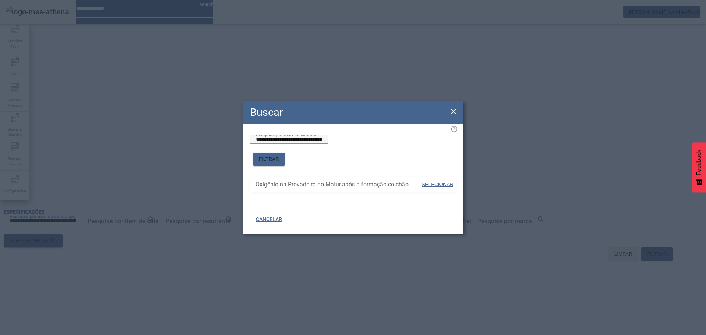 The width and height of the screenshot is (706, 335). Describe the element at coordinates (266, 112) in the screenshot. I see `h2: Buscar` at that location.